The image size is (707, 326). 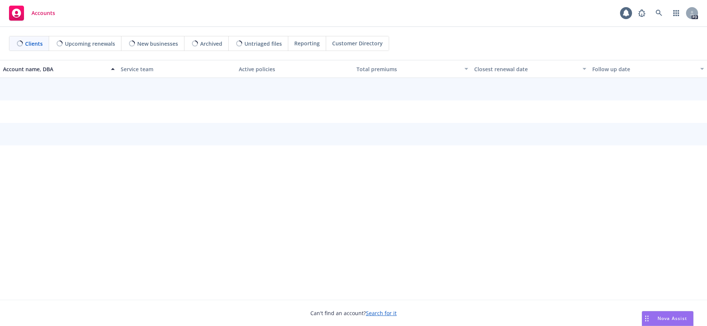 I want to click on span: Accounts, so click(x=43, y=13).